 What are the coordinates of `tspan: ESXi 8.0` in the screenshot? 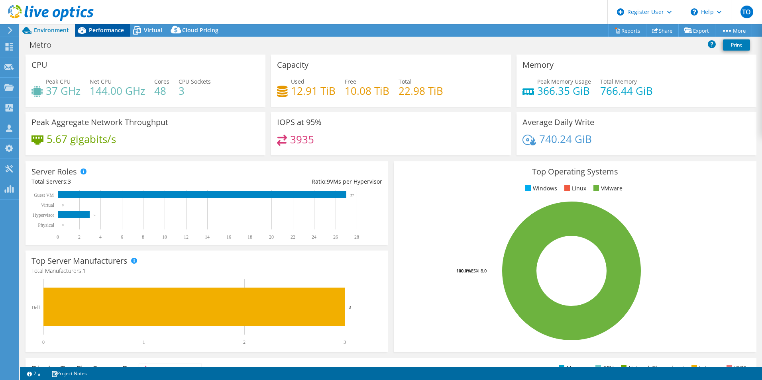 It's located at (479, 271).